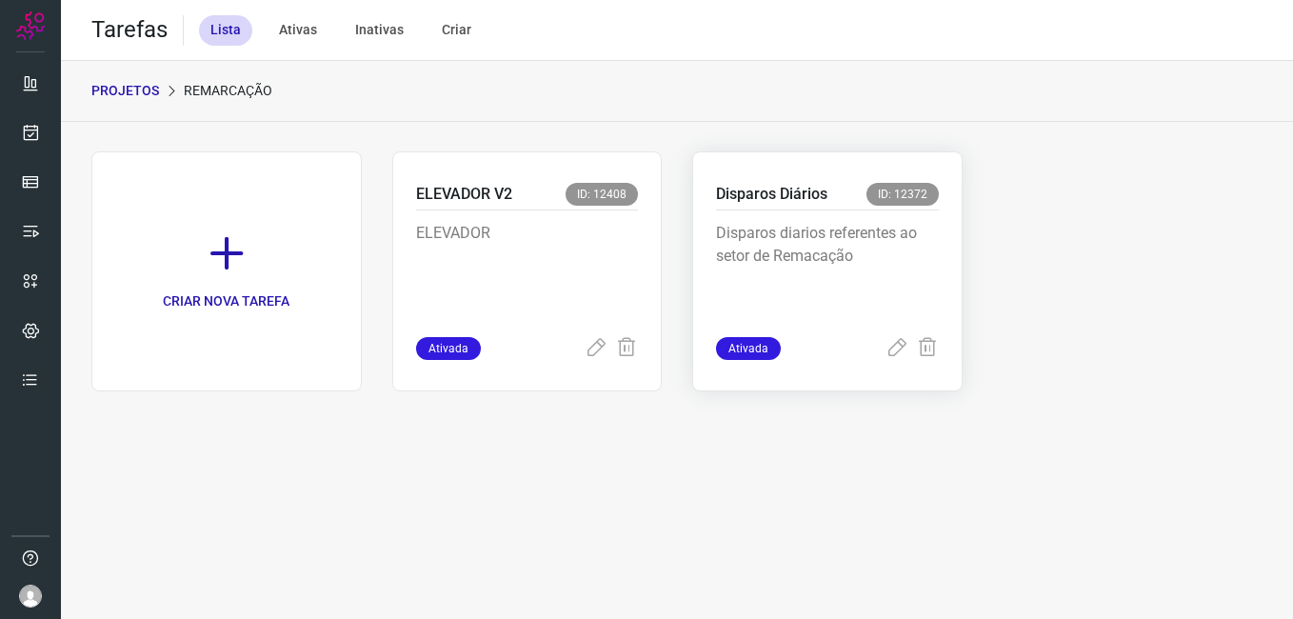  What do you see at coordinates (464, 194) in the screenshot?
I see `p: ELEVADOR V2` at bounding box center [464, 194].